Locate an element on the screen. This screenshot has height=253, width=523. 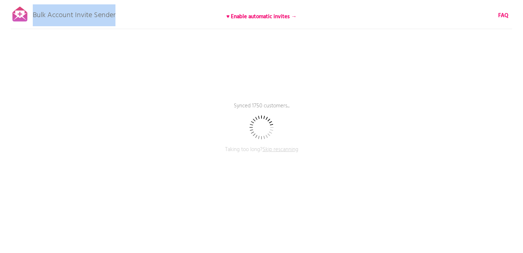
p: Taking too long? is located at coordinates (261, 155).